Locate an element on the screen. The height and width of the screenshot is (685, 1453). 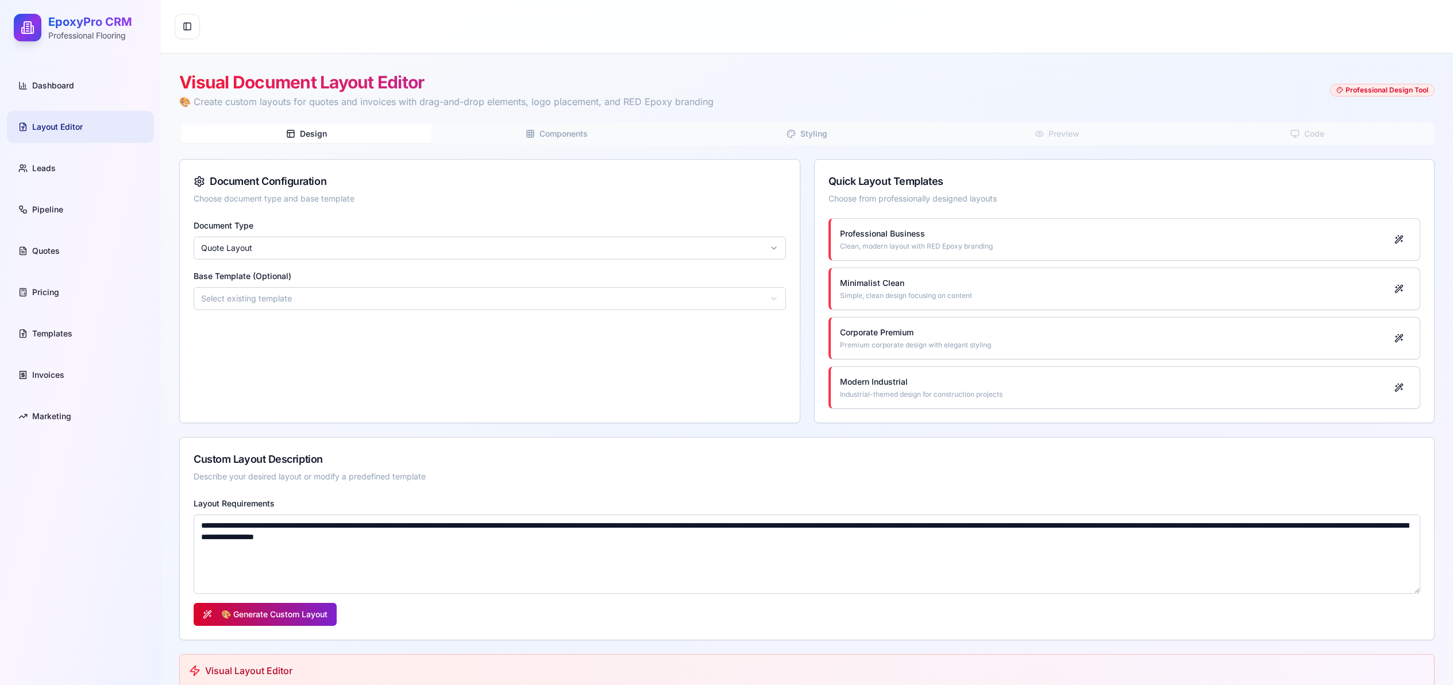
span: Pricing is located at coordinates (45, 292).